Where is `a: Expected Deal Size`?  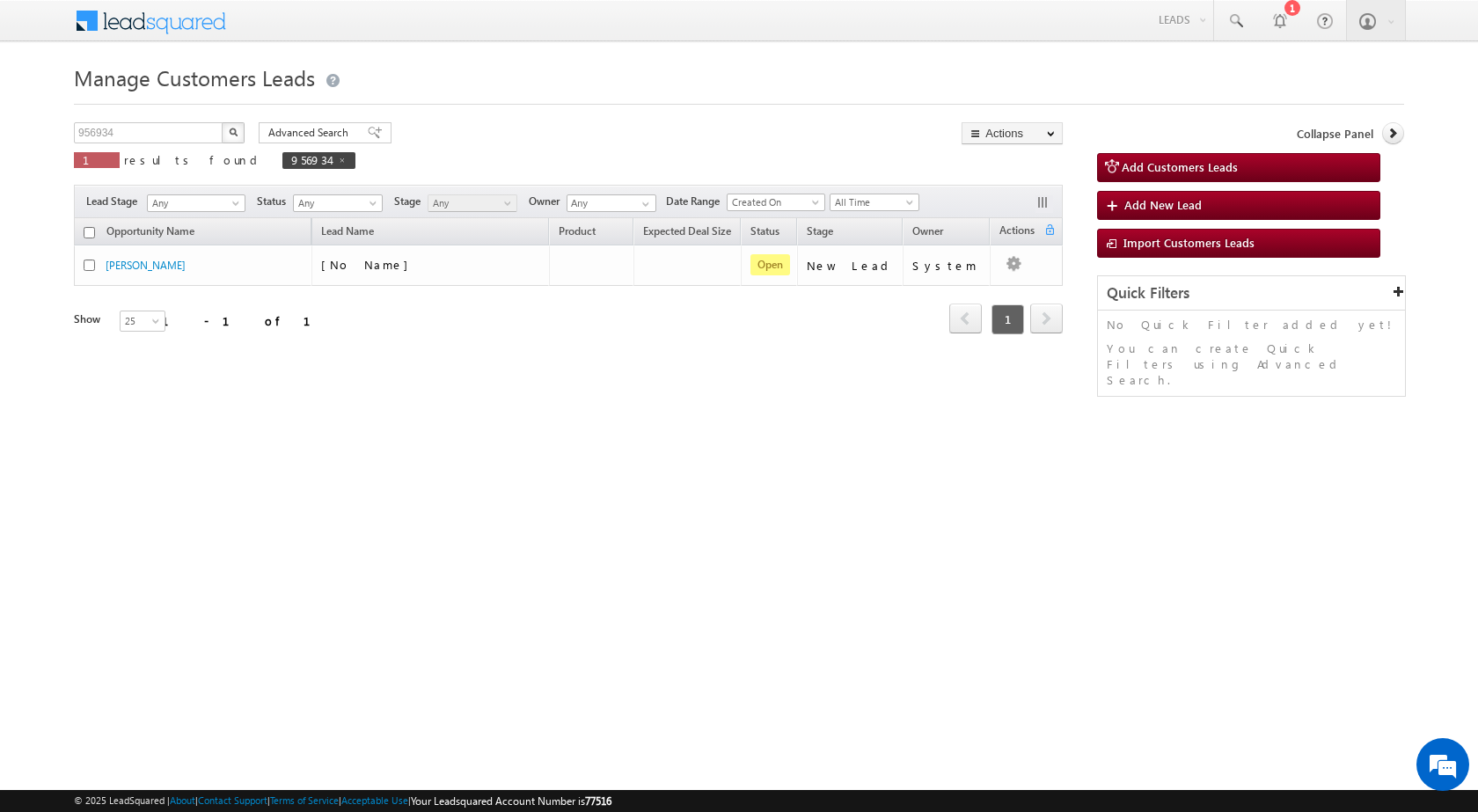 a: Expected Deal Size is located at coordinates (687, 233).